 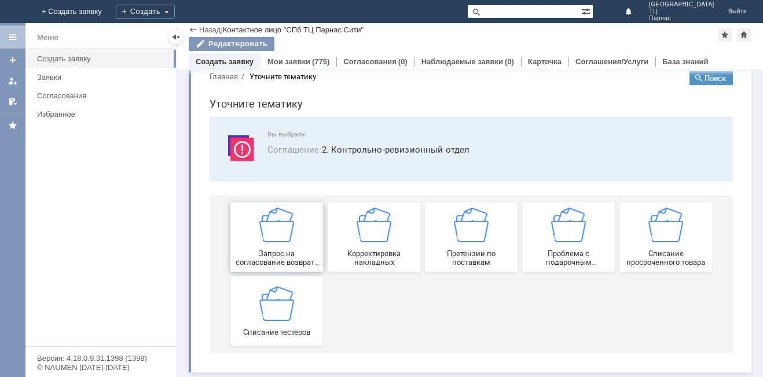 I want to click on a: Списание просроченного товара, so click(x=465, y=175).